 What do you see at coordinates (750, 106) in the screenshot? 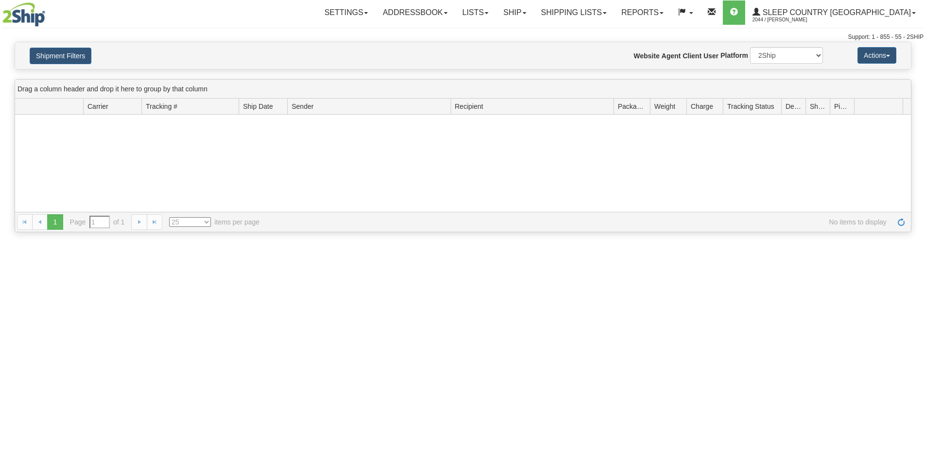
I see `span: Tracking Status` at bounding box center [750, 106].